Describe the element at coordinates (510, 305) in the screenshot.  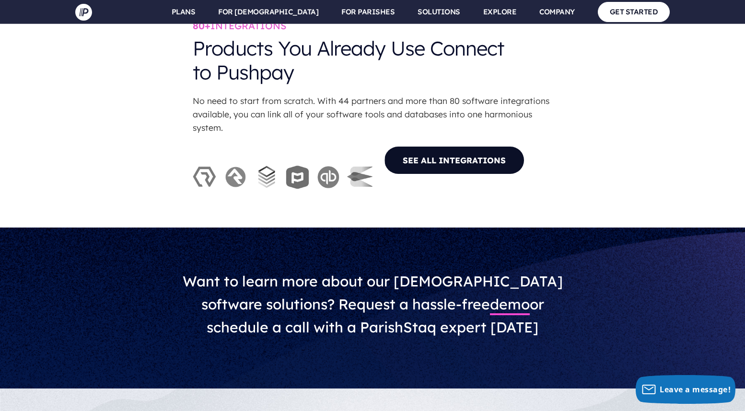
I see `span: demo` at that location.